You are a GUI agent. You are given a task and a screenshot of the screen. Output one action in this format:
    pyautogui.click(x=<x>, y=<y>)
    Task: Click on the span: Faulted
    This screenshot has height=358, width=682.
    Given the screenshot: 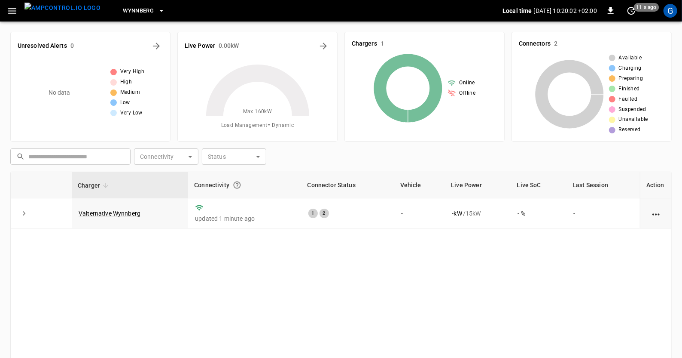 What is the action you would take?
    pyautogui.click(x=629, y=99)
    